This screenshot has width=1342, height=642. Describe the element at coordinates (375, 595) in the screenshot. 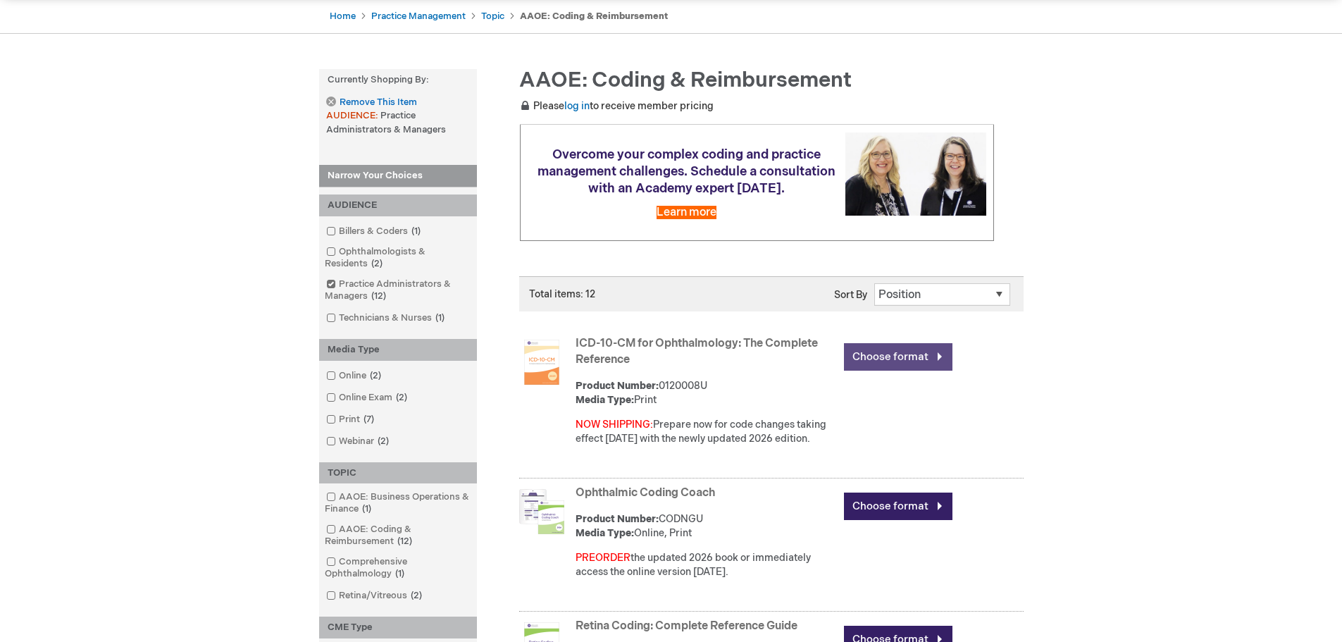

I see `a: Retina/Vitreous2` at that location.